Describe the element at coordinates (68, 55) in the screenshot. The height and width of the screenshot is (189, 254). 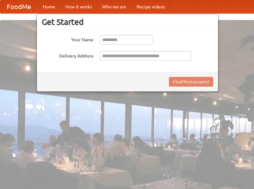
I see `label: Delivery Address` at that location.